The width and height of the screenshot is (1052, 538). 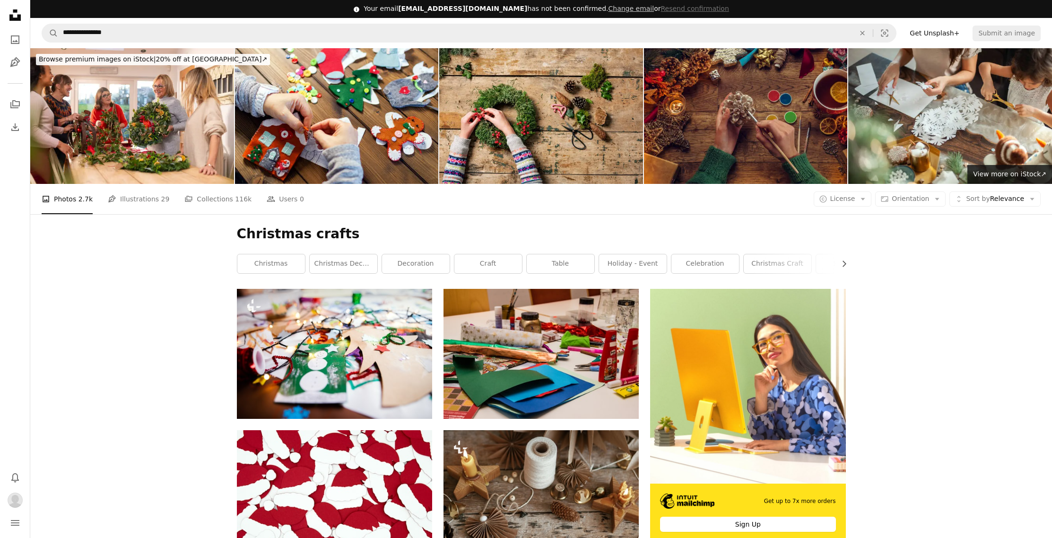 What do you see at coordinates (843, 199) in the screenshot?
I see `button: License` at bounding box center [843, 199].